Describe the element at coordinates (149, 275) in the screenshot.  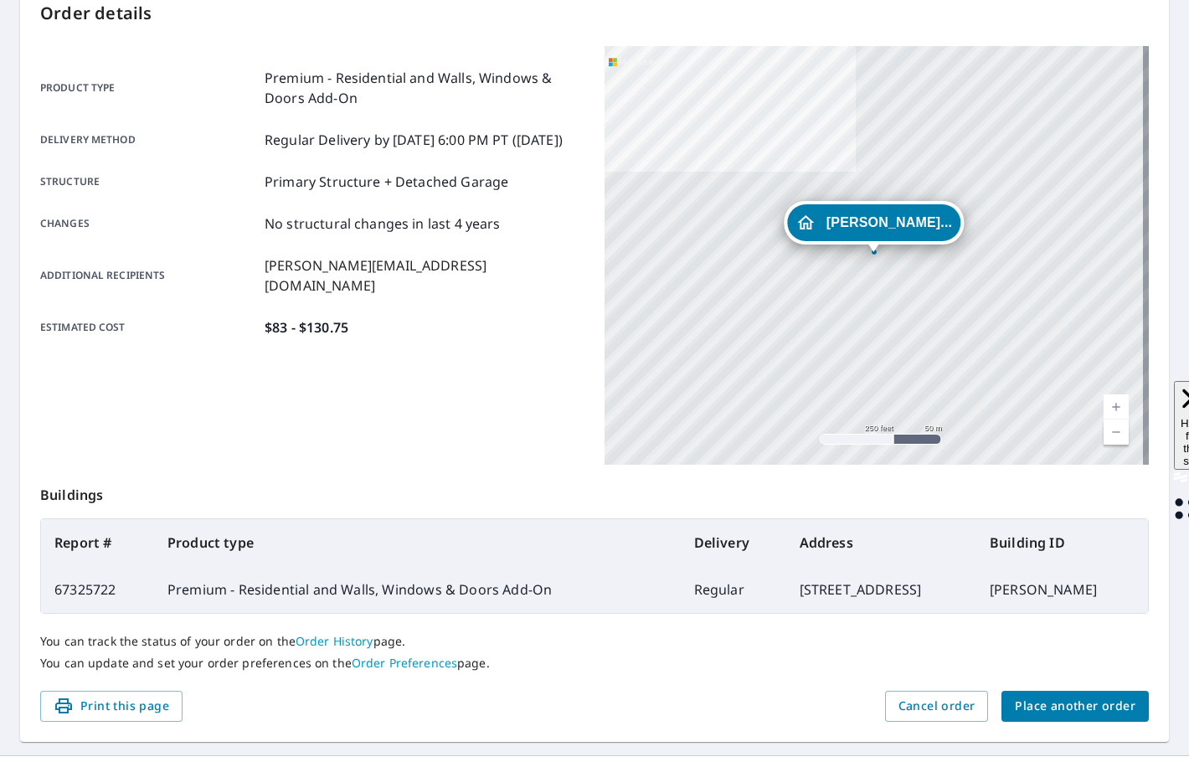
I see `p: Additional recipients` at that location.